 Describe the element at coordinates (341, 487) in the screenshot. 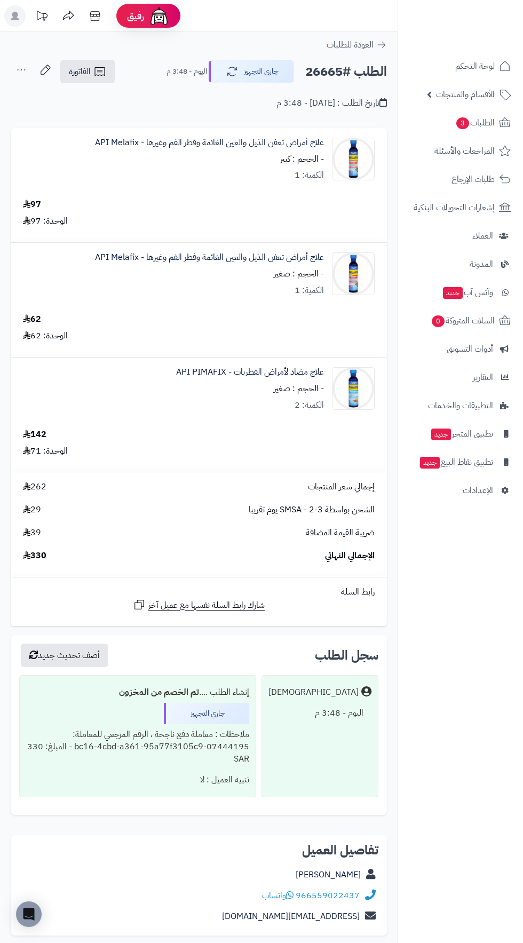

I see `span: إجمالي سعر المنتجات` at that location.